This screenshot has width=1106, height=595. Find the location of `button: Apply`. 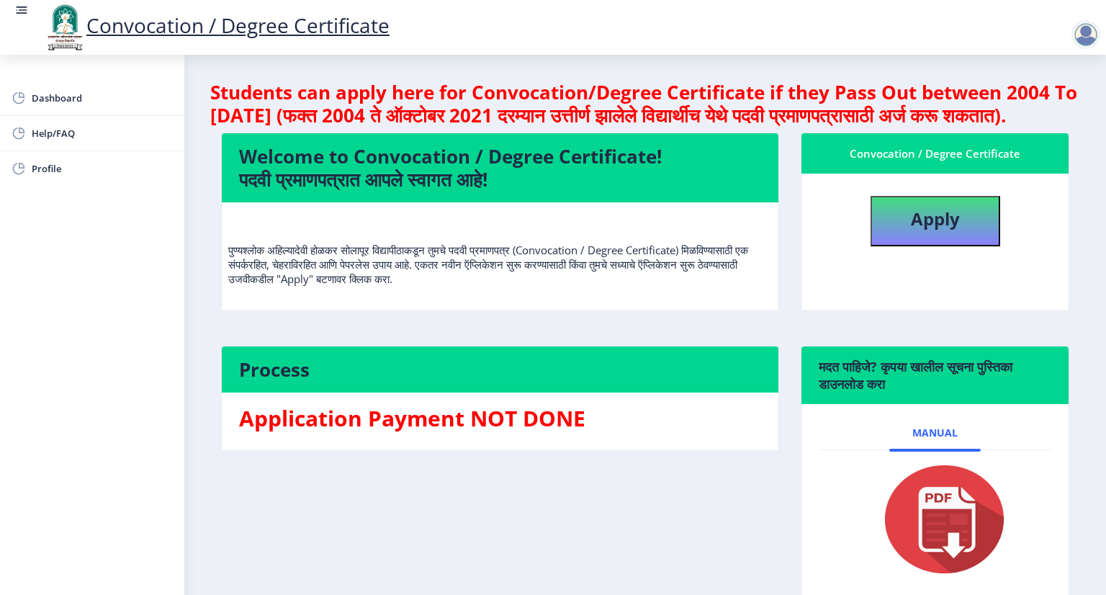

button: Apply is located at coordinates (935, 221).